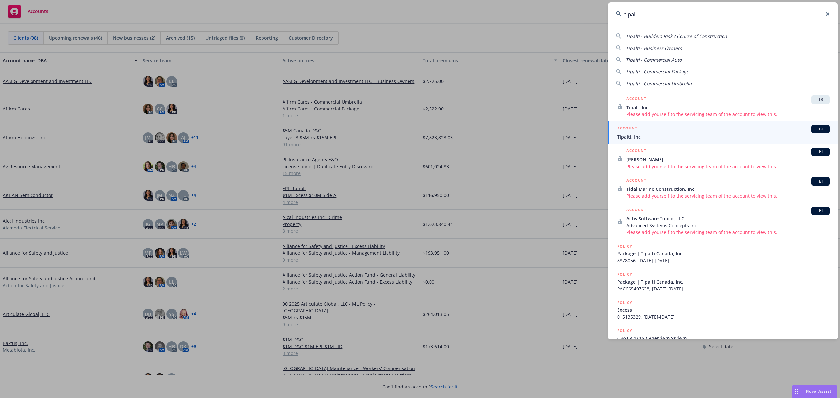 Image resolution: width=840 pixels, height=398 pixels. Describe the element at coordinates (676, 36) in the screenshot. I see `span: Tipalti - Builders Risk / Course of Construction` at that location.